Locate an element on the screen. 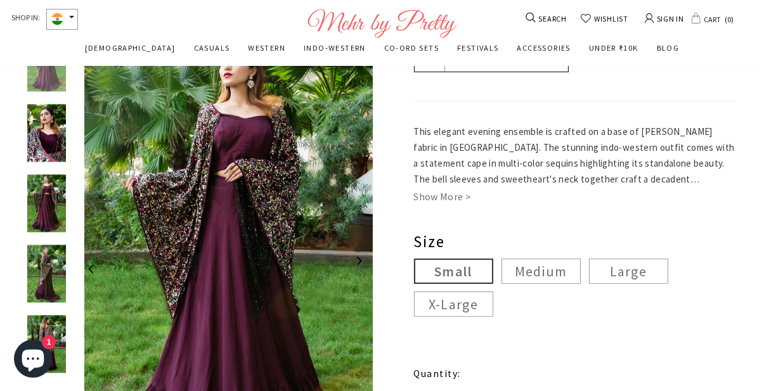 This screenshot has height=391, width=764. label: Small is located at coordinates (454, 271).